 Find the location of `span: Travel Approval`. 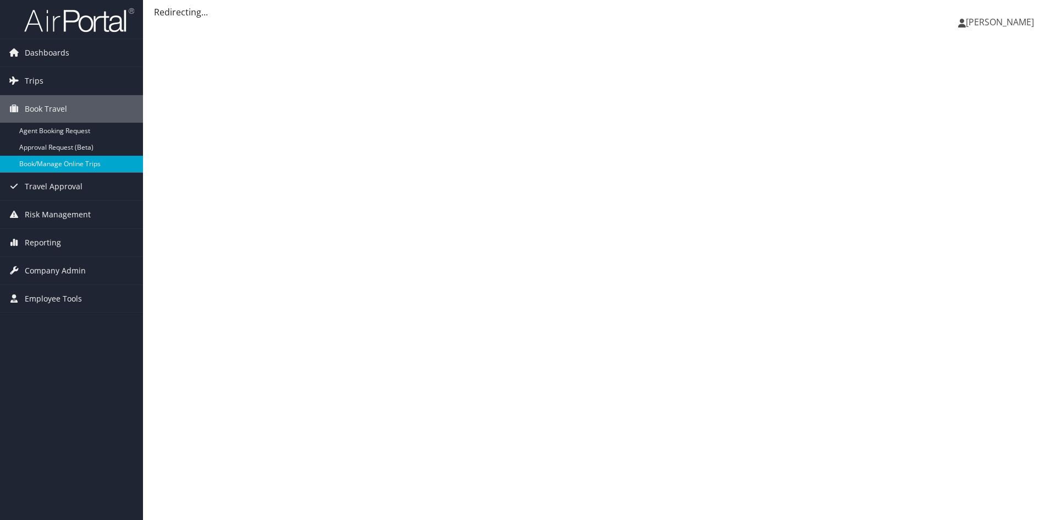

span: Travel Approval is located at coordinates (53, 186).